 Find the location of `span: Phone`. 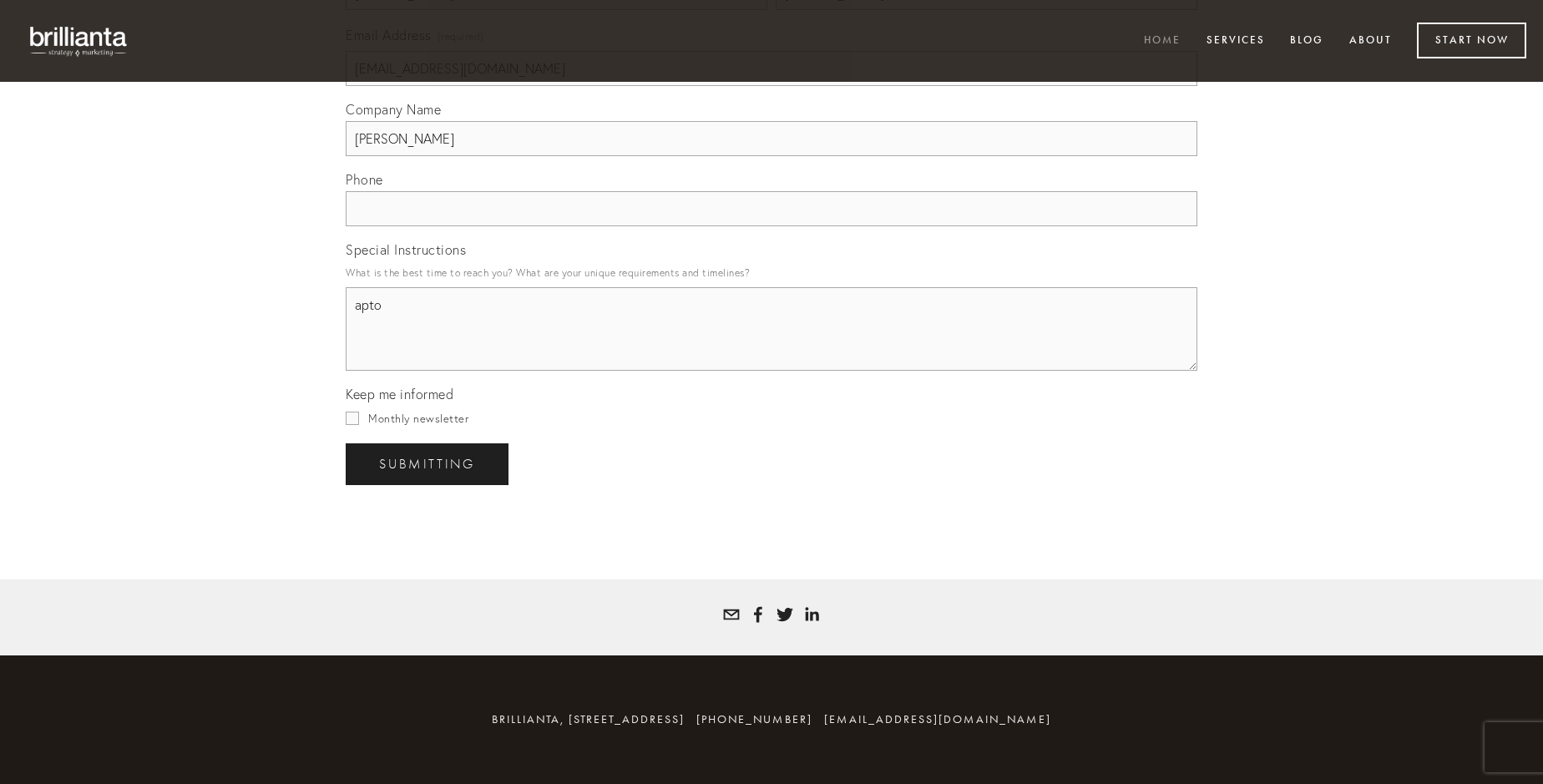

span: Phone is located at coordinates (364, 180).